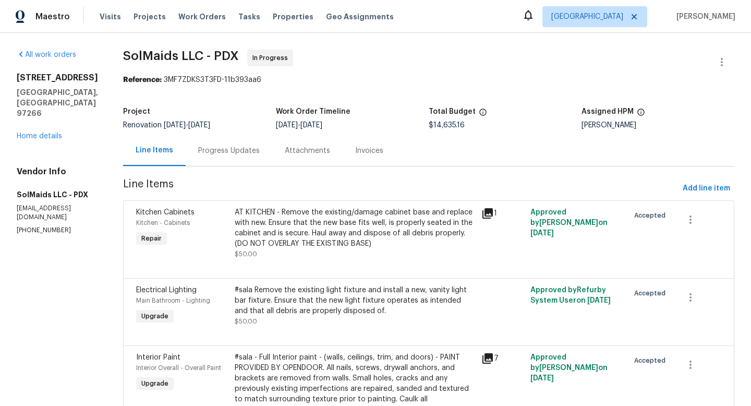 The height and width of the screenshot is (406, 751). What do you see at coordinates (354, 228) in the screenshot?
I see `div: AT KITCHEN - Remove the existing/damage cabinet base and replace with new. Ensure that the new ba...` at bounding box center [354, 228].